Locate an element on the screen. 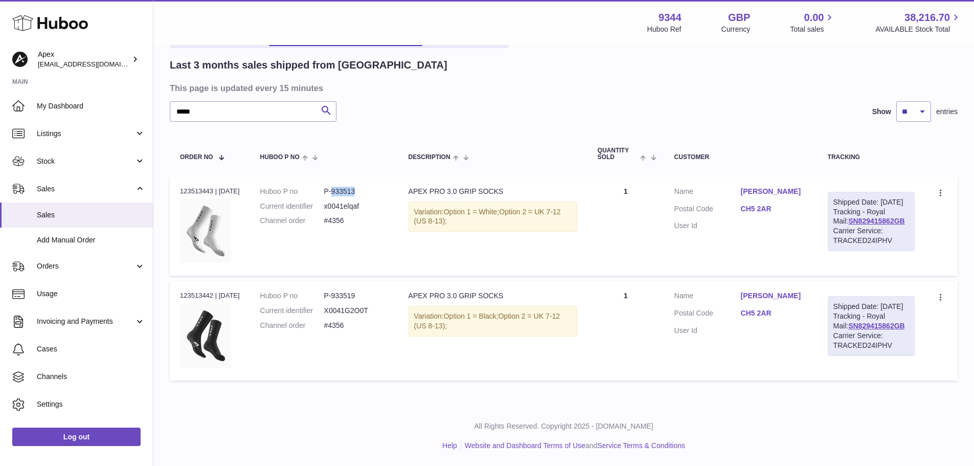 This screenshot has width=974, height=466. img: internalAdmin-9344@internal.huboo.com is located at coordinates (20, 59).